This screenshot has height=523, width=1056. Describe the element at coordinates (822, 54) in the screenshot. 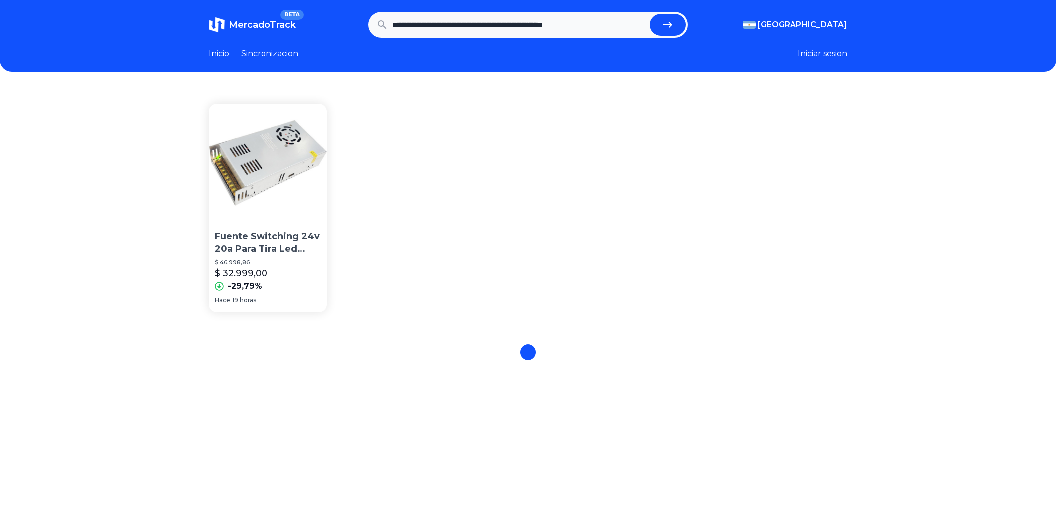

I see `button: Iniciar sesion` at that location.